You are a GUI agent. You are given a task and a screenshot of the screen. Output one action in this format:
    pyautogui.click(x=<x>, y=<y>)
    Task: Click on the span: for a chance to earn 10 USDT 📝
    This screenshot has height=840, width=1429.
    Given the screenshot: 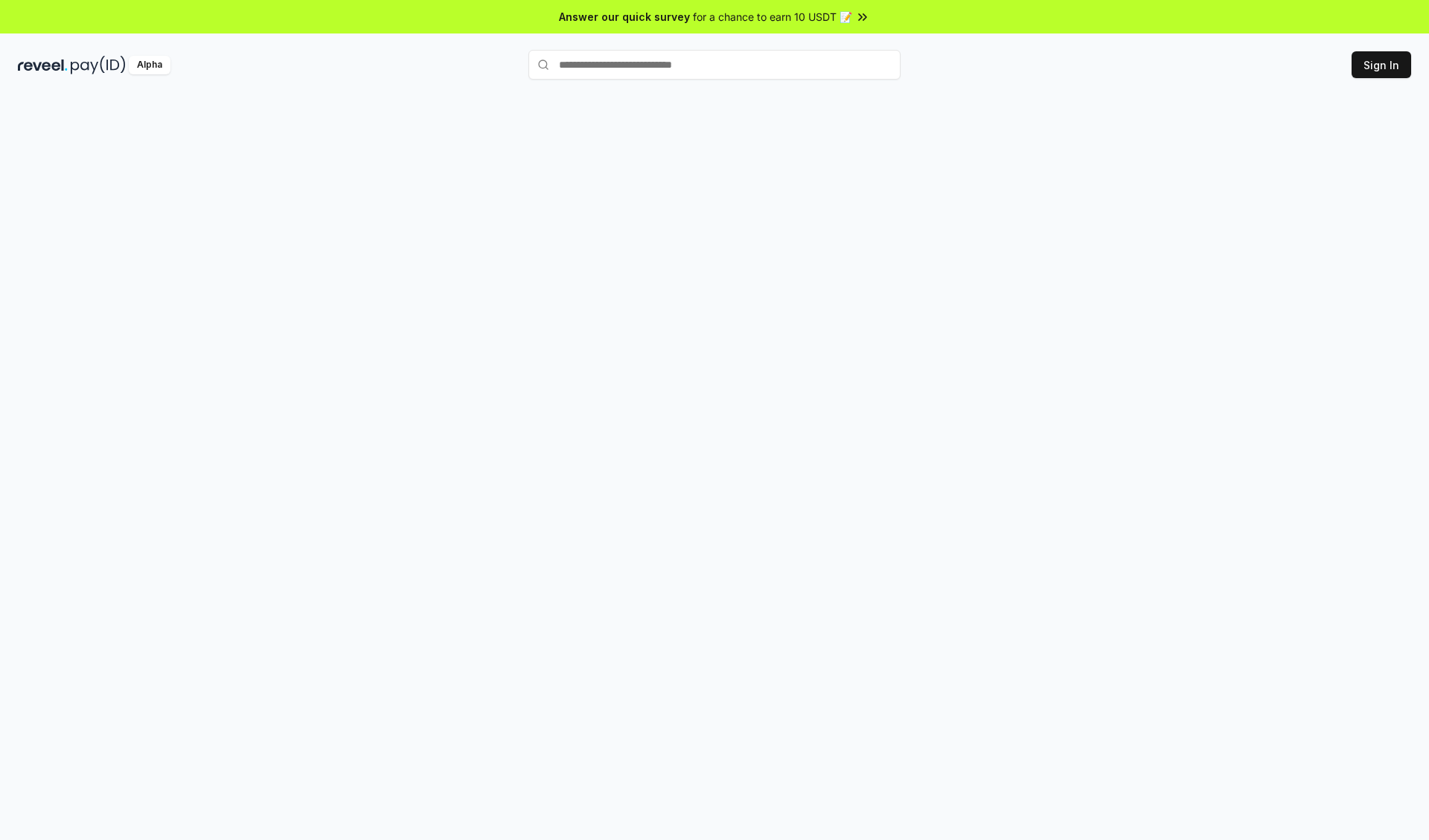 What is the action you would take?
    pyautogui.click(x=773, y=16)
    